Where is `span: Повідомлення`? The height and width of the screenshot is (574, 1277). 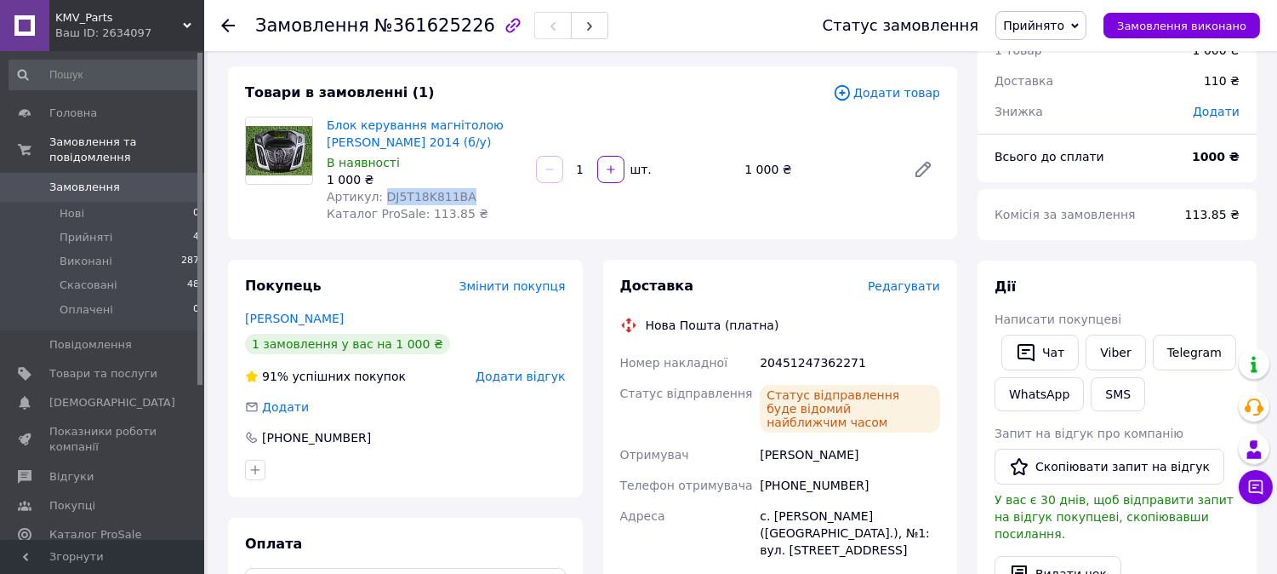
span: Повідомлення is located at coordinates (90, 345).